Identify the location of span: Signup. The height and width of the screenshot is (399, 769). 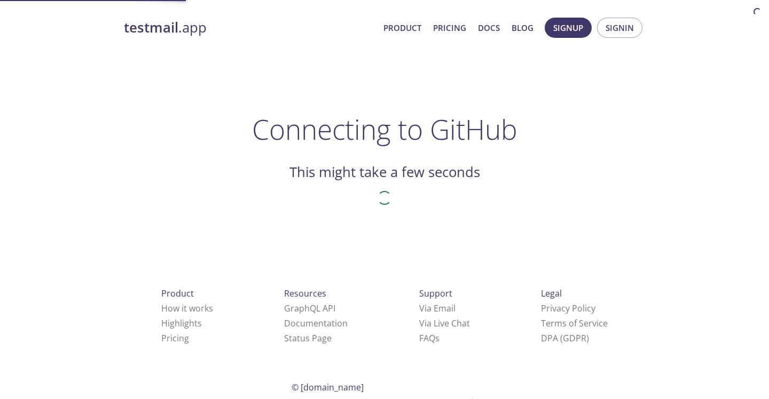
(568, 28).